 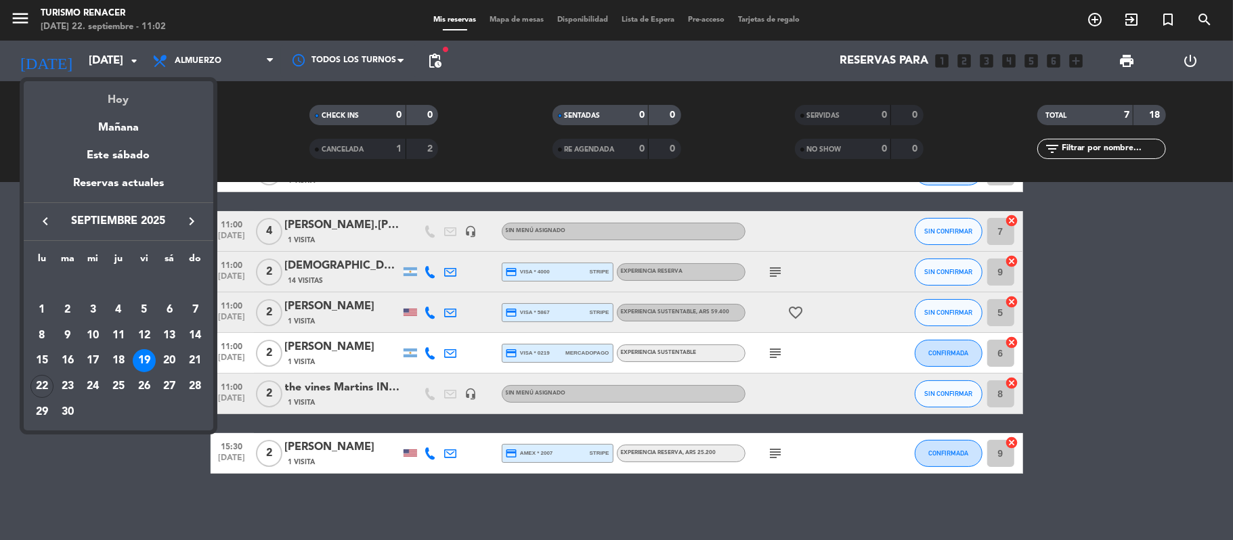 What do you see at coordinates (170, 261) in the screenshot?
I see `th: sábado` at bounding box center [170, 261].